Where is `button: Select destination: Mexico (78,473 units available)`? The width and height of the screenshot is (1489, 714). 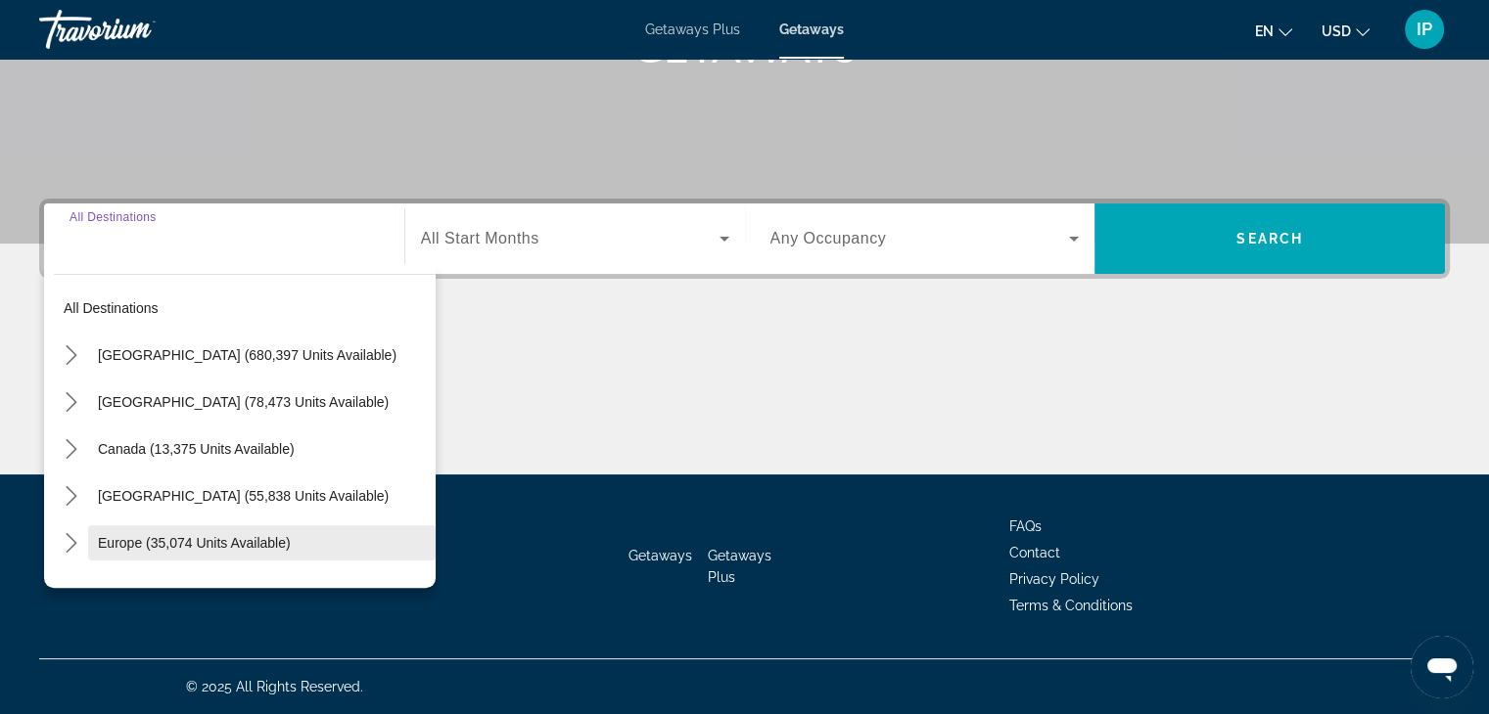
button: Select destination: Mexico (78,473 units available) is located at coordinates (261, 402).